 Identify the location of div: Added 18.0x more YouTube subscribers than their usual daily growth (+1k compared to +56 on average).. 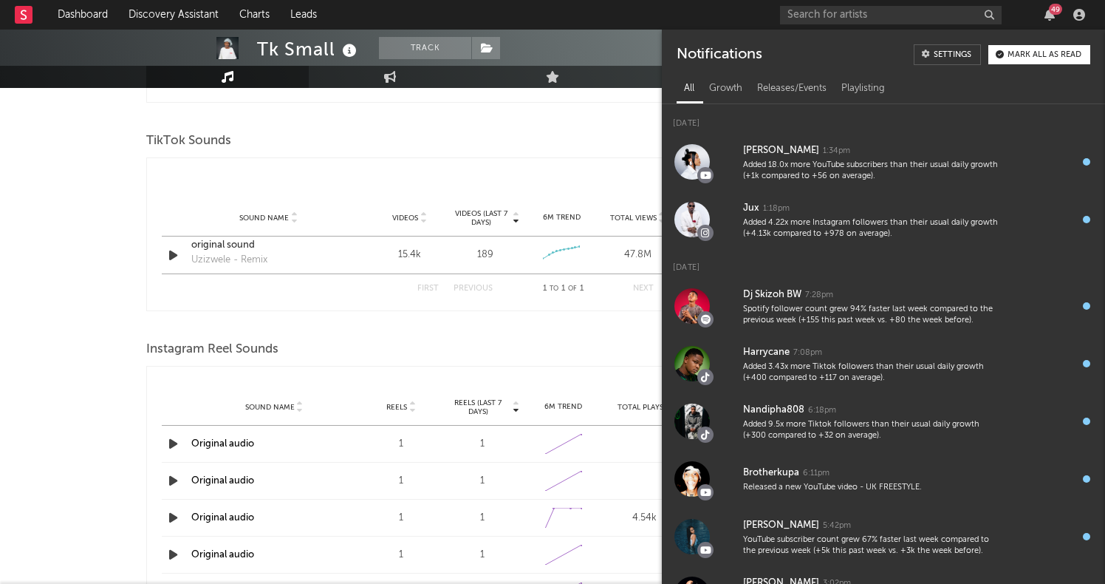
(873, 171).